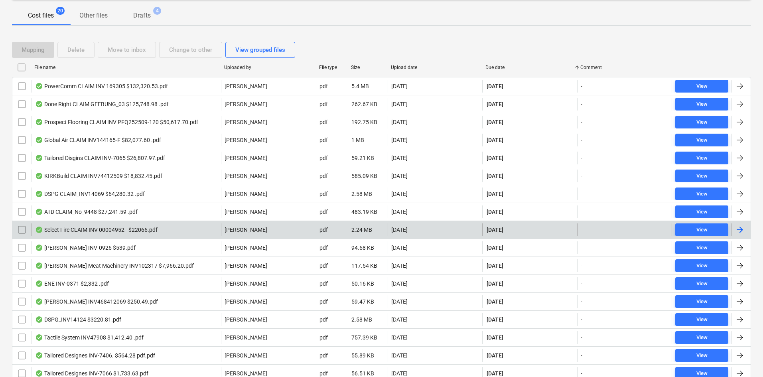  Describe the element at coordinates (260, 50) in the screenshot. I see `button: View grouped files` at that location.